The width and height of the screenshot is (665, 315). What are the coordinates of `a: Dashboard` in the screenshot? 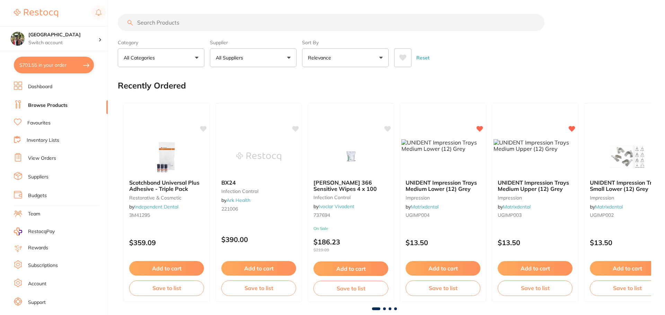 It's located at (40, 87).